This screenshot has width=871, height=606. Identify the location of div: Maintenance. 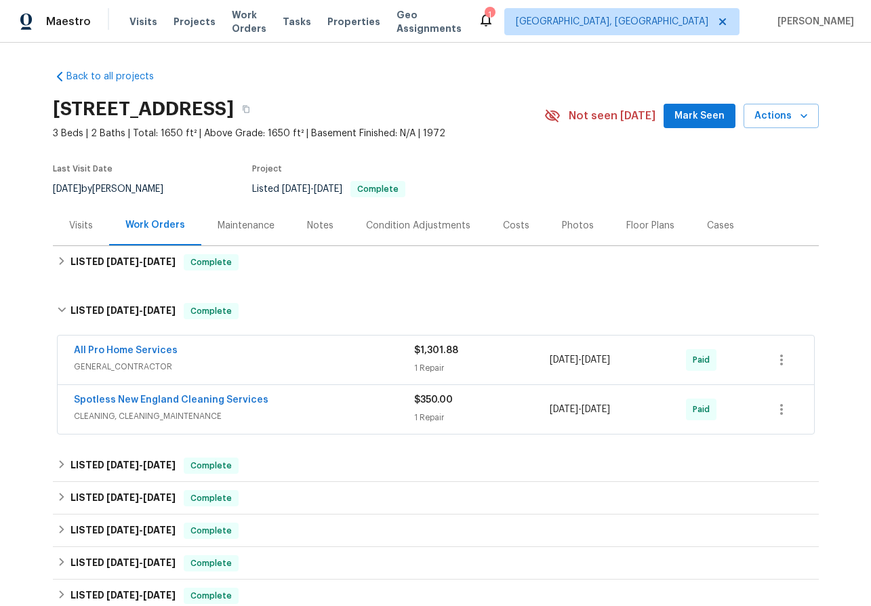
(246, 226).